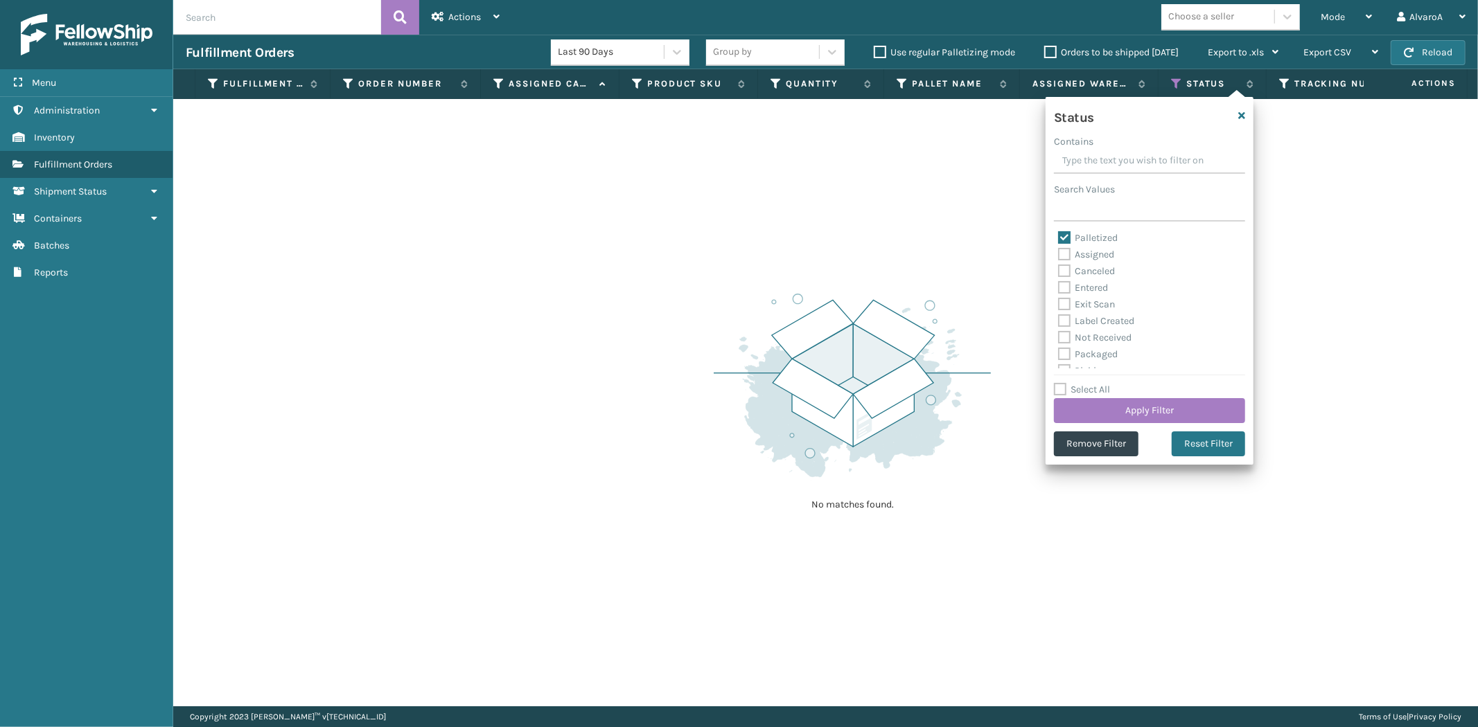  What do you see at coordinates (944, 52) in the screenshot?
I see `label: Use regular Palletizing mode` at bounding box center [944, 52].